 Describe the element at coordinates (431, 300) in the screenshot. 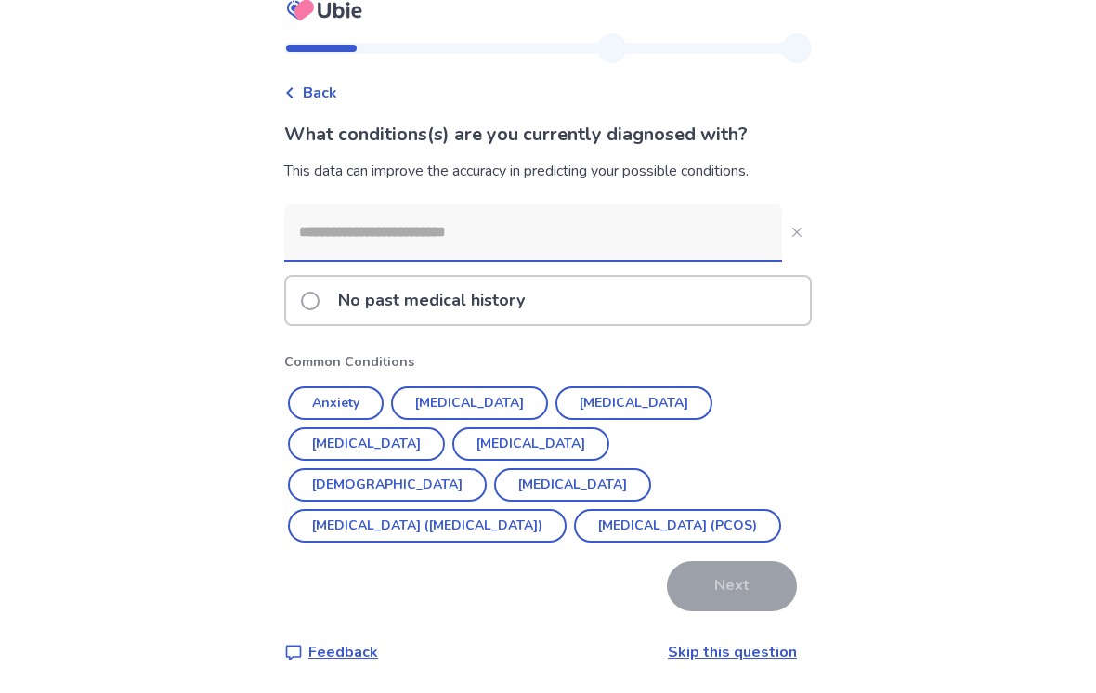

I see `p: No past medical history` at that location.